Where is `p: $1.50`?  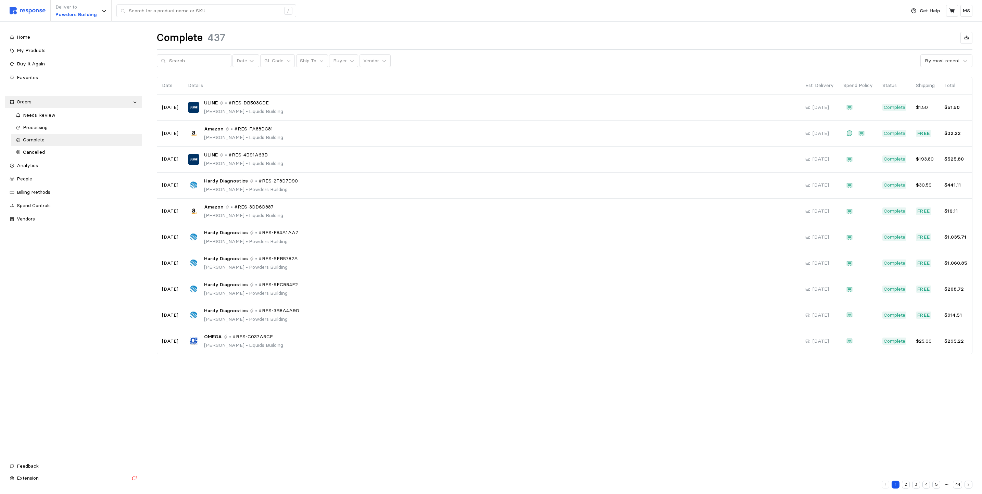 p: $1.50 is located at coordinates (926, 108).